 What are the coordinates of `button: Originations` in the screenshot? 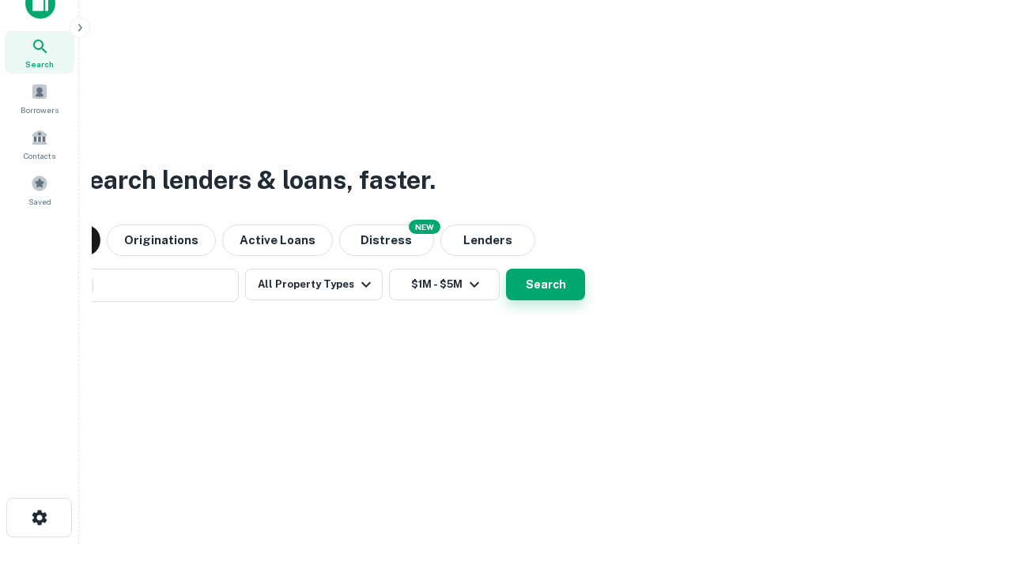 It's located at (161, 240).